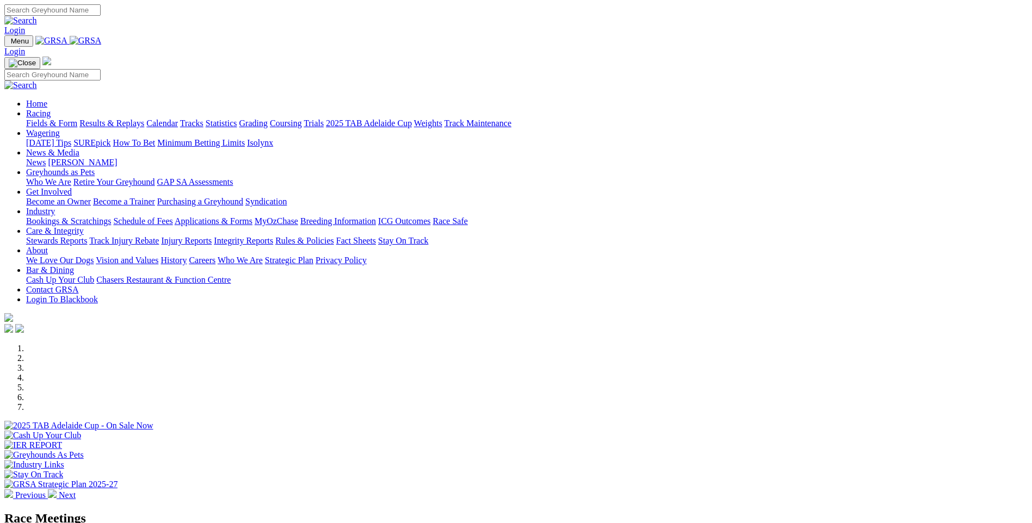 This screenshot has height=523, width=1032. What do you see at coordinates (213, 221) in the screenshot?
I see `a: Applications & Forms` at bounding box center [213, 221].